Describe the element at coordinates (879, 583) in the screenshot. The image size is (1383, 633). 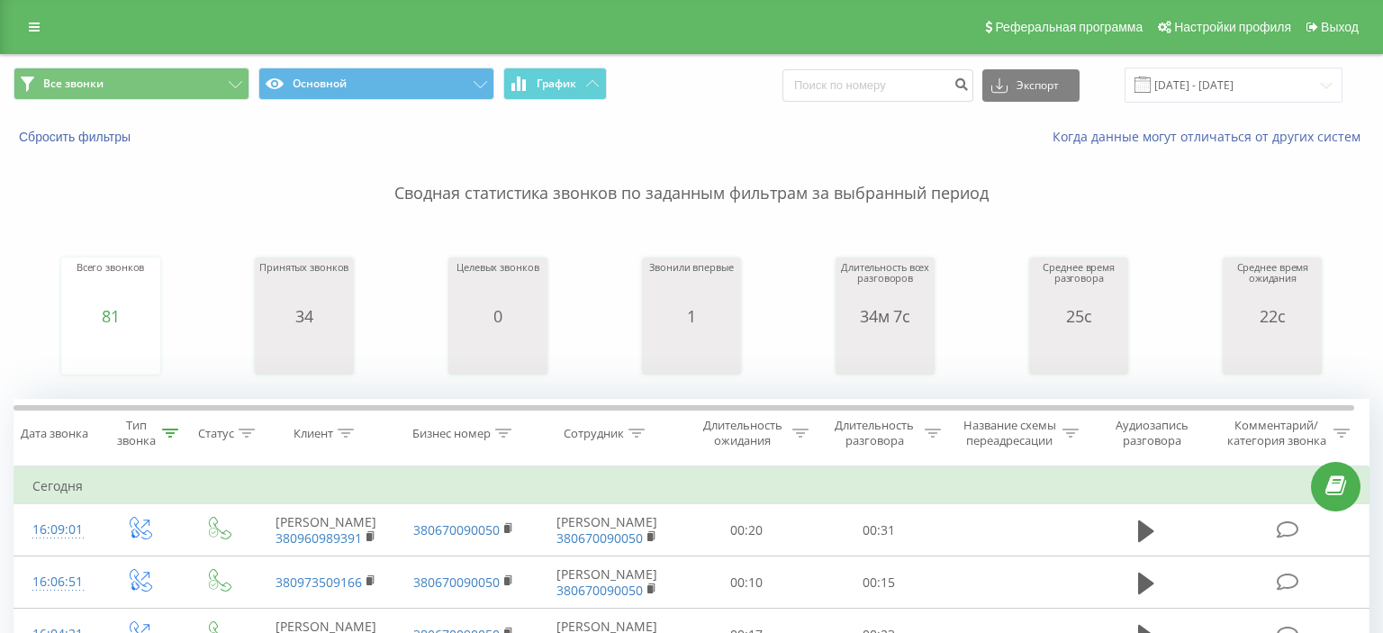
I see `td: 00:15` at that location.